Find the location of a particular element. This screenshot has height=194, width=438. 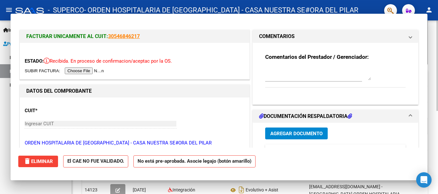

datatable-header-cell: Usuario is located at coordinates (350, 152).